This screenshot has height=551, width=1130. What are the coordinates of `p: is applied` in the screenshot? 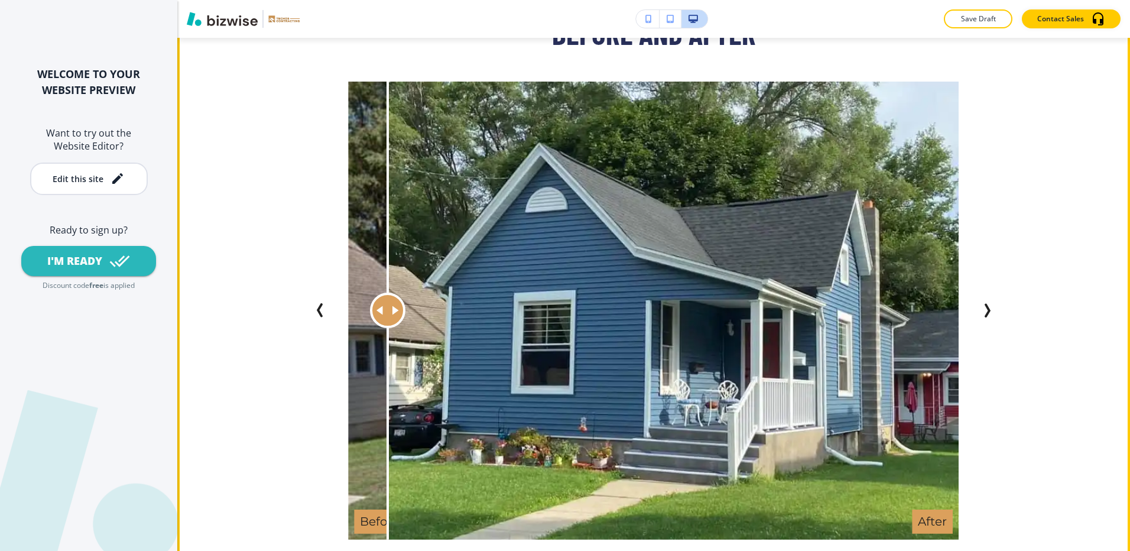 It's located at (119, 285).